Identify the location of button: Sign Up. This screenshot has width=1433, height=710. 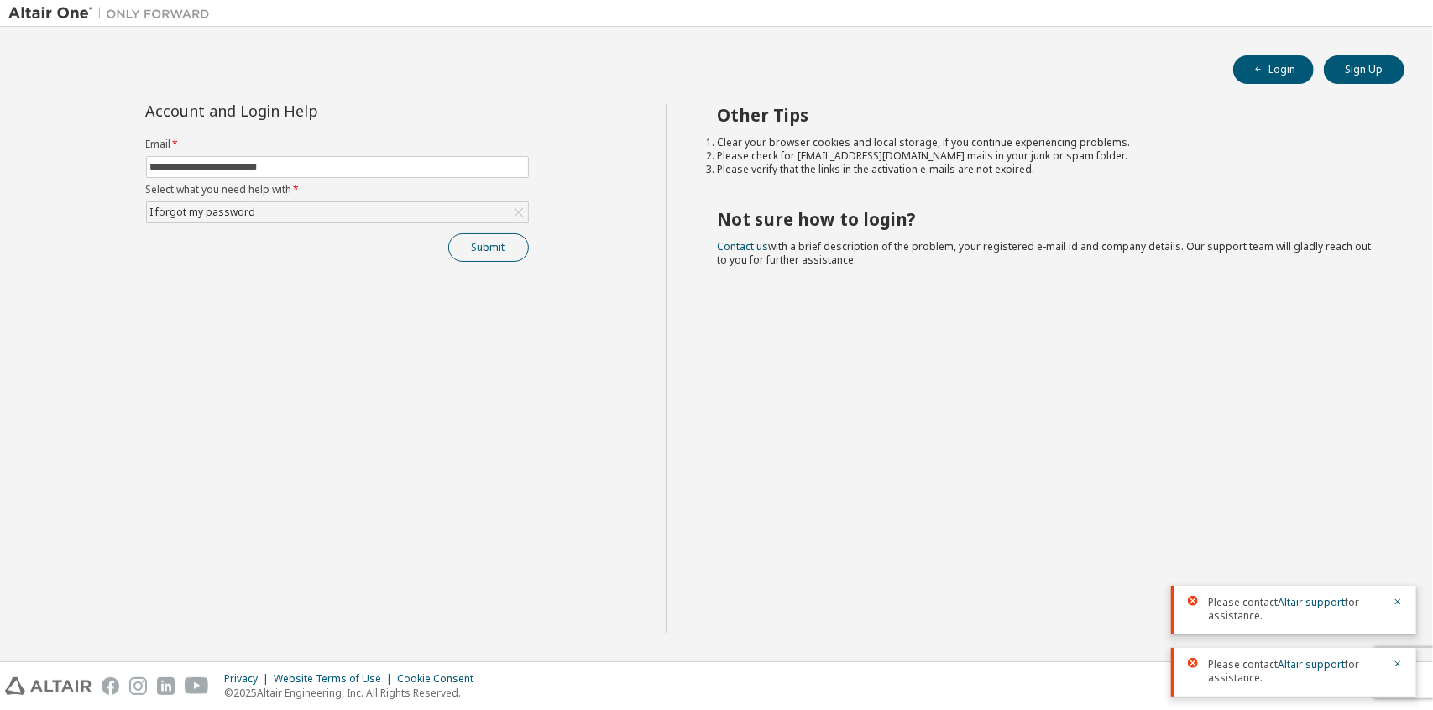
(1364, 70).